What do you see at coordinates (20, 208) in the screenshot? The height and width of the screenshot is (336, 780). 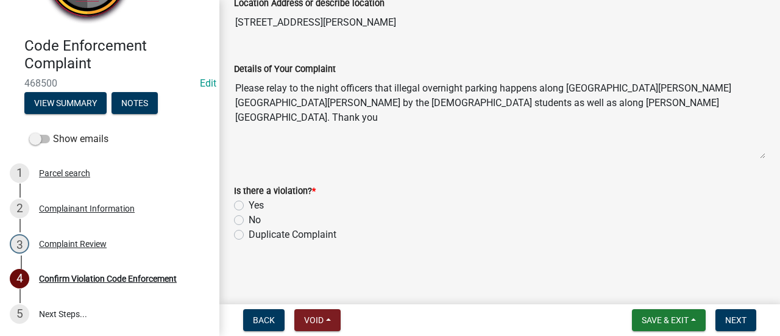 I see `div: 2` at bounding box center [20, 208].